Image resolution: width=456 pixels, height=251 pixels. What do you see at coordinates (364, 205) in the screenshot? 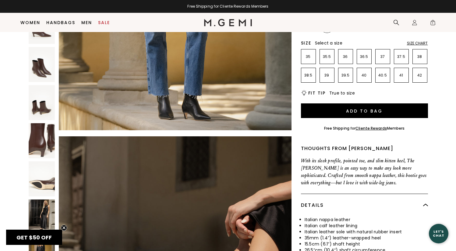
I see `div: Details` at bounding box center [364, 205].